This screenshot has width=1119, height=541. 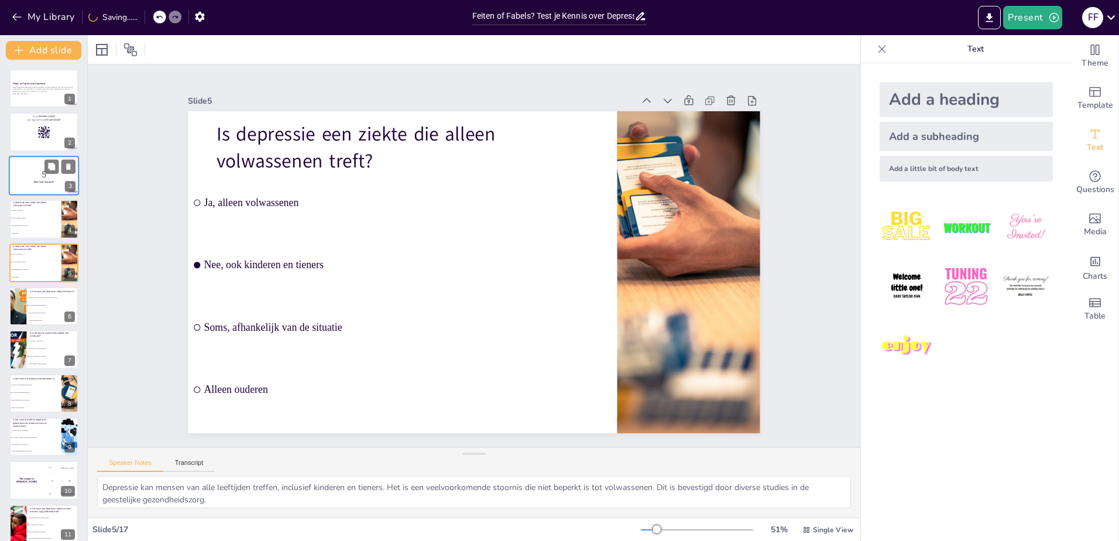 I want to click on div: 9, so click(x=70, y=447).